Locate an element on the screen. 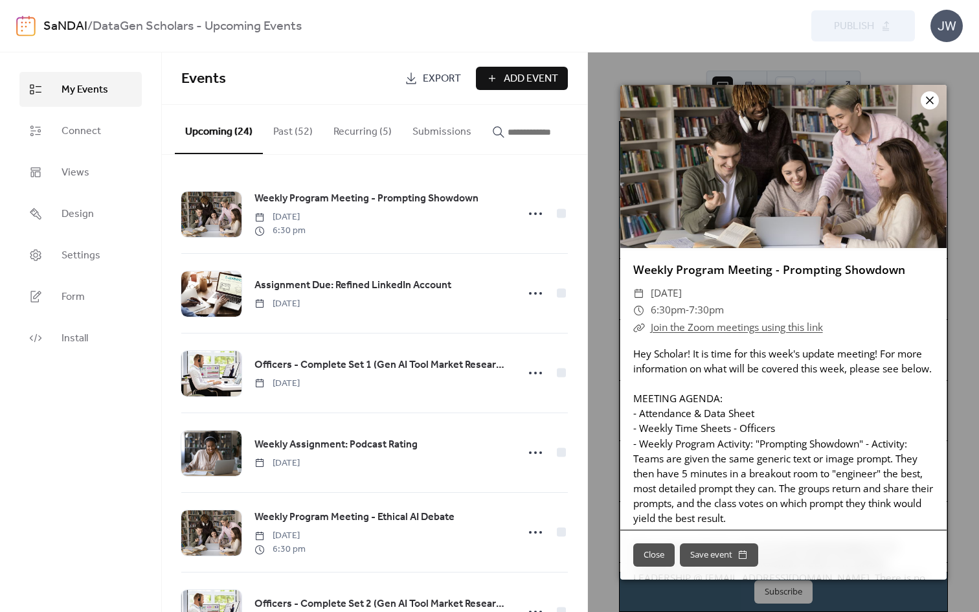 This screenshot has height=612, width=979. button: Add Event is located at coordinates (522, 78).